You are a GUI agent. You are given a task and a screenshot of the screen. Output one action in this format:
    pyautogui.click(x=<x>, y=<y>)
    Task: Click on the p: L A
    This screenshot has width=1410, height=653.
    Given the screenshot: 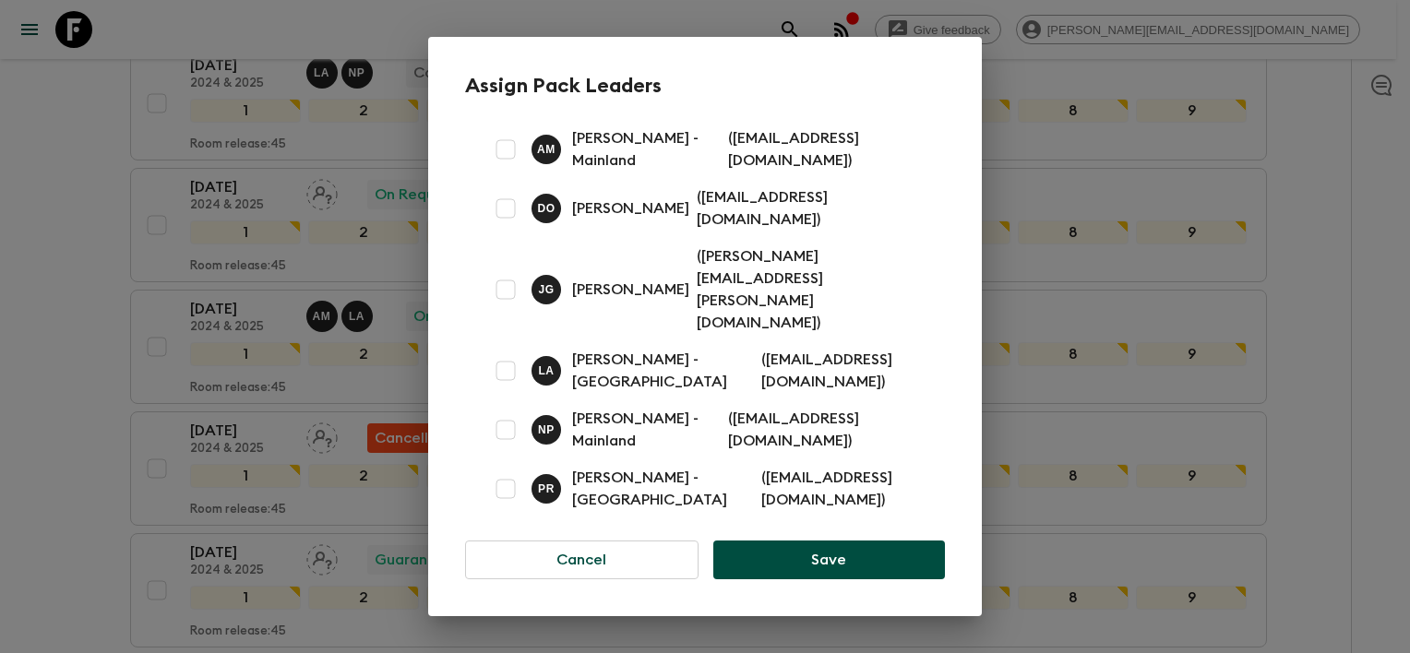 What is the action you would take?
    pyautogui.click(x=545, y=371)
    